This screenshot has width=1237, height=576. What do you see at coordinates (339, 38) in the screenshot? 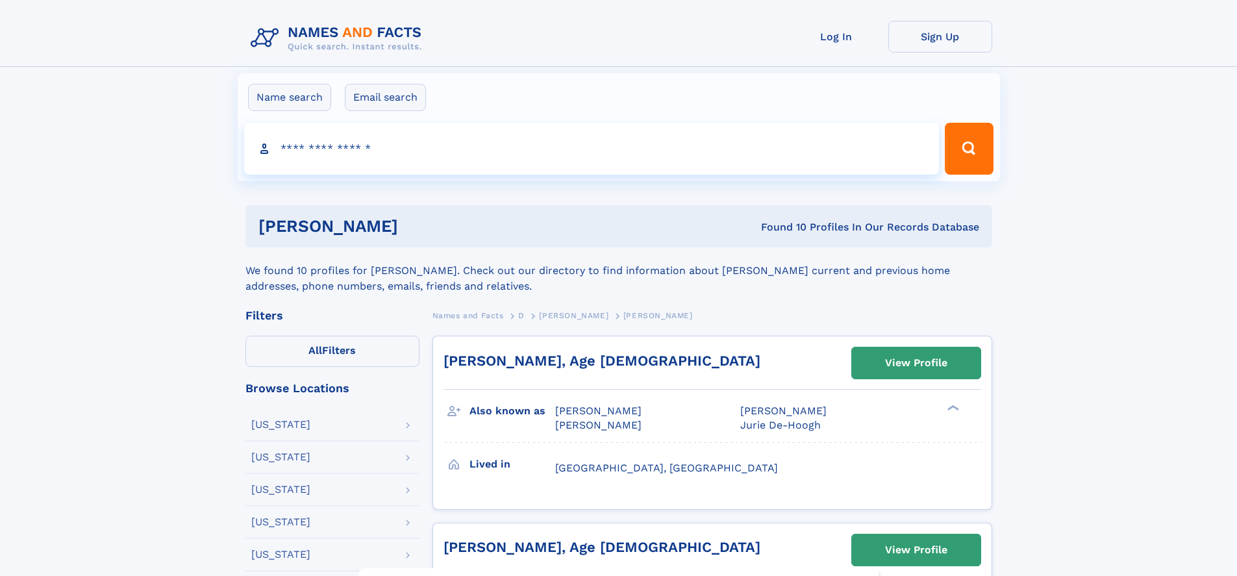
I see `img: Logo Names and Facts` at bounding box center [339, 38].